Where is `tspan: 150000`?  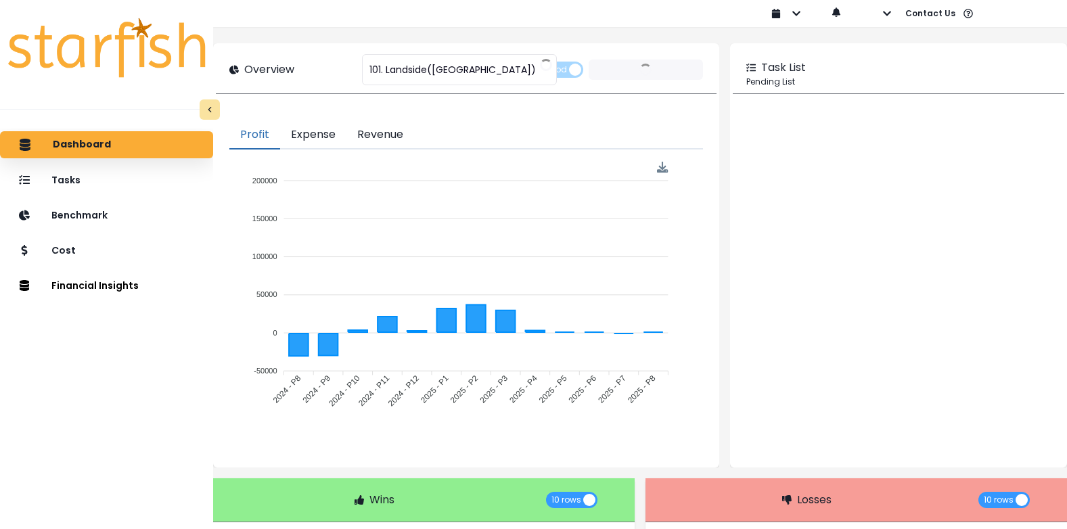
tspan: 150000 is located at coordinates (265, 219).